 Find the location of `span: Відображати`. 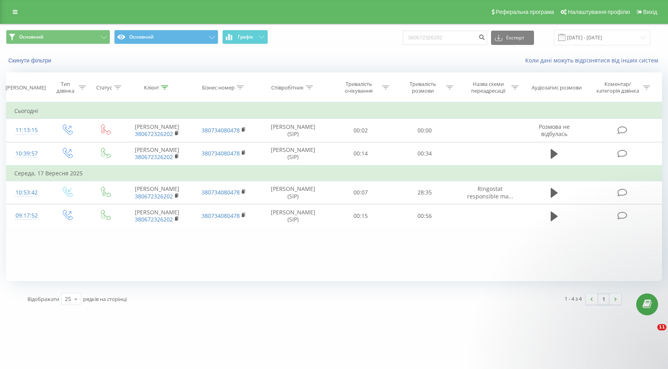

span: Відображати is located at coordinates (43, 299).